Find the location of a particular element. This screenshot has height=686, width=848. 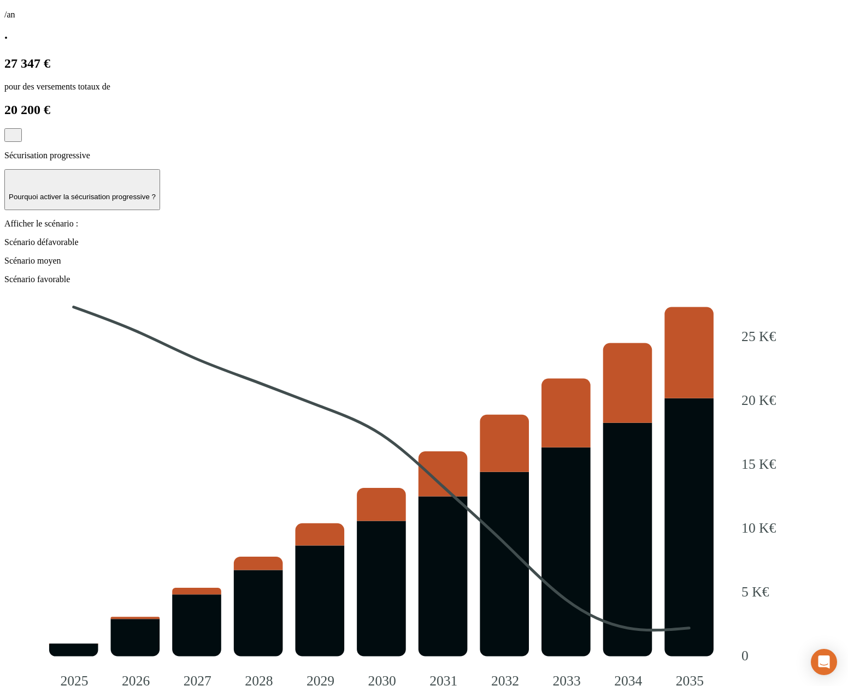

div: Open Intercom Messenger is located at coordinates (824, 662).